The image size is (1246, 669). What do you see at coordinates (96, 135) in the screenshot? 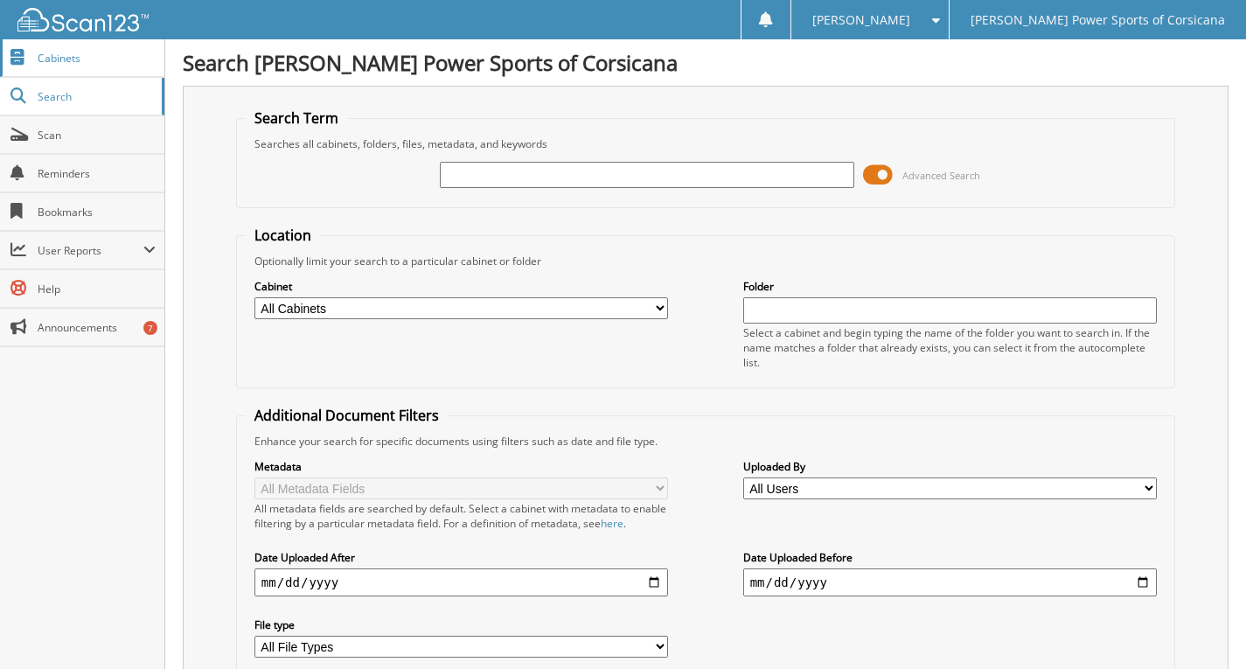
I see `span: Scan` at bounding box center [96, 135].